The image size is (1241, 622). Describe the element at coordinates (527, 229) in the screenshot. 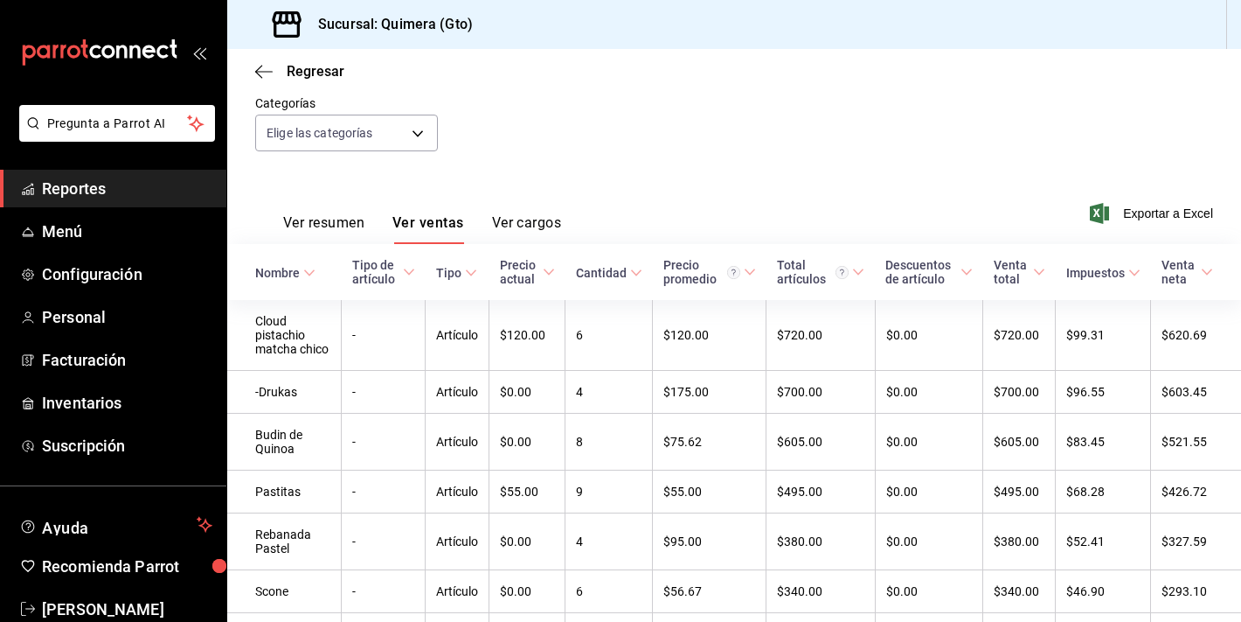

I see `button: Ver cargos` at that location.